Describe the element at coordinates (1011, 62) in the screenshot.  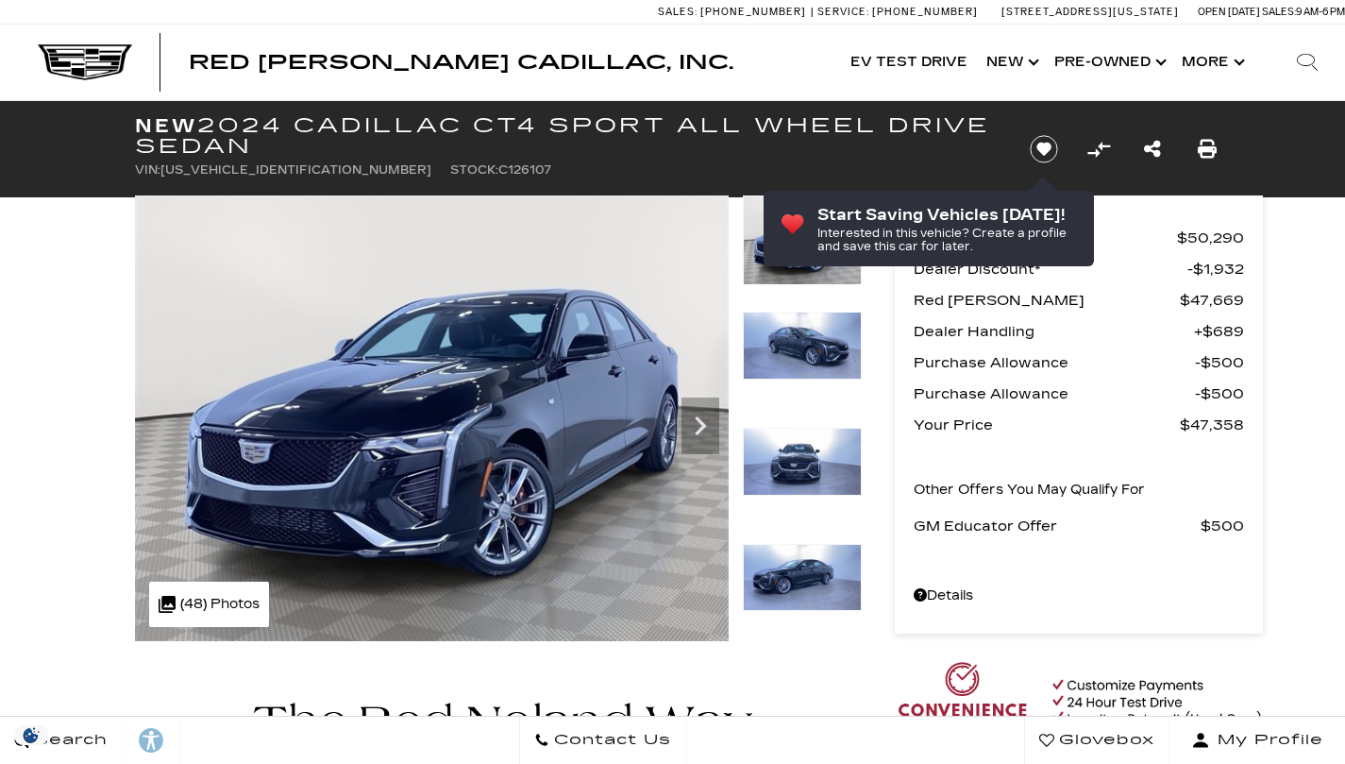
I see `a: New` at that location.